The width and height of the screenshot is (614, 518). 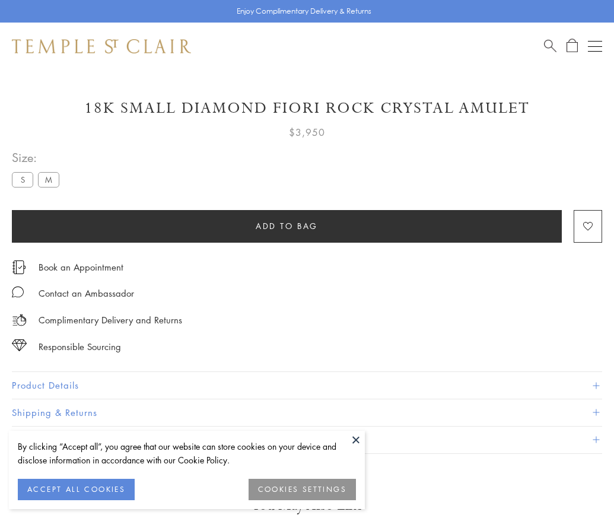 I want to click on span: Size:, so click(x=38, y=157).